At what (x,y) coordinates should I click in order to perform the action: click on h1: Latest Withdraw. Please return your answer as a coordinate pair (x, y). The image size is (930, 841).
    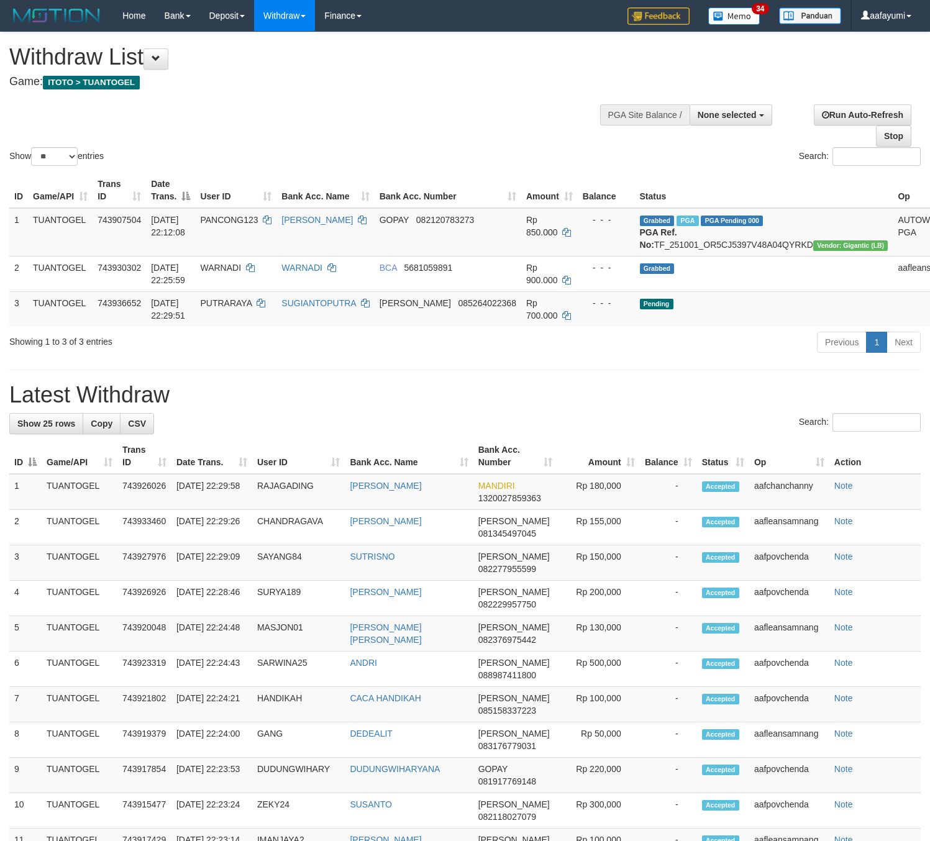
    Looking at the image, I should click on (465, 395).